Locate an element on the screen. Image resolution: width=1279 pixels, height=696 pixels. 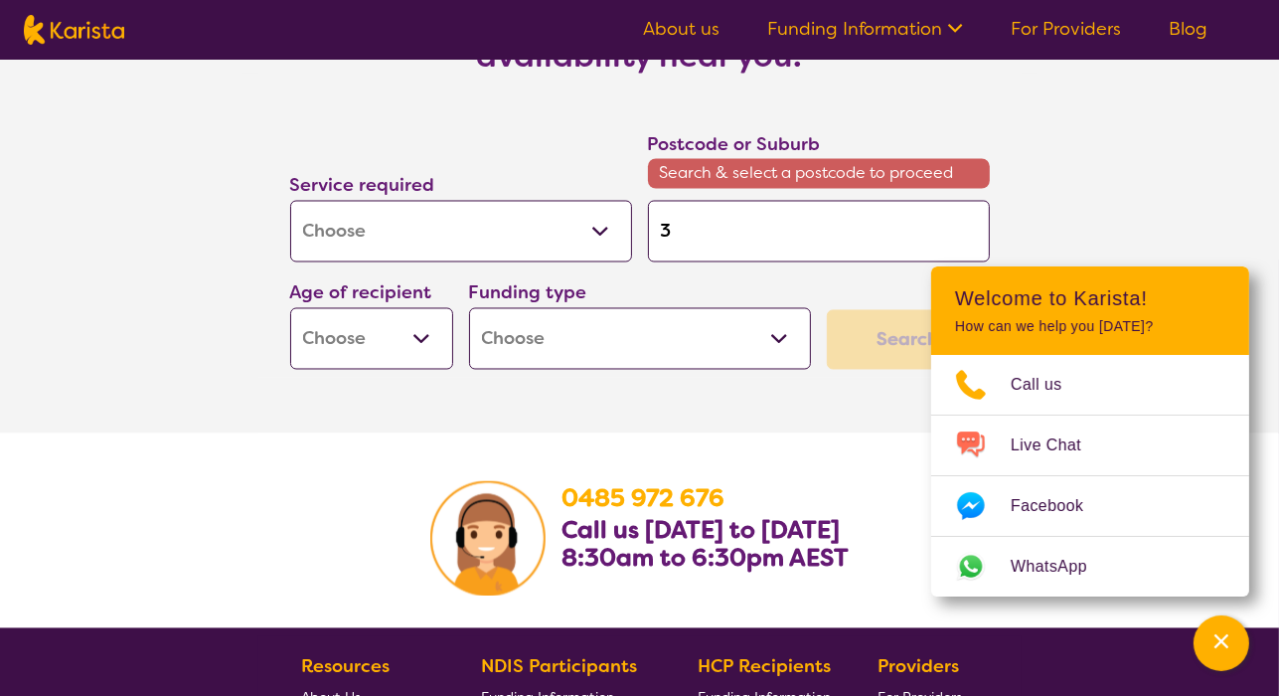
a: Funding Information is located at coordinates (865, 29).